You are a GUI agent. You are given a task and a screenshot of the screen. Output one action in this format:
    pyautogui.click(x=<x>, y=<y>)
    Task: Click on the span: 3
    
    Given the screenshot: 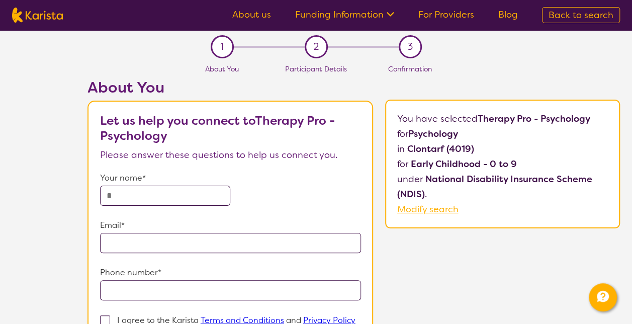 What is the action you would take?
    pyautogui.click(x=410, y=47)
    